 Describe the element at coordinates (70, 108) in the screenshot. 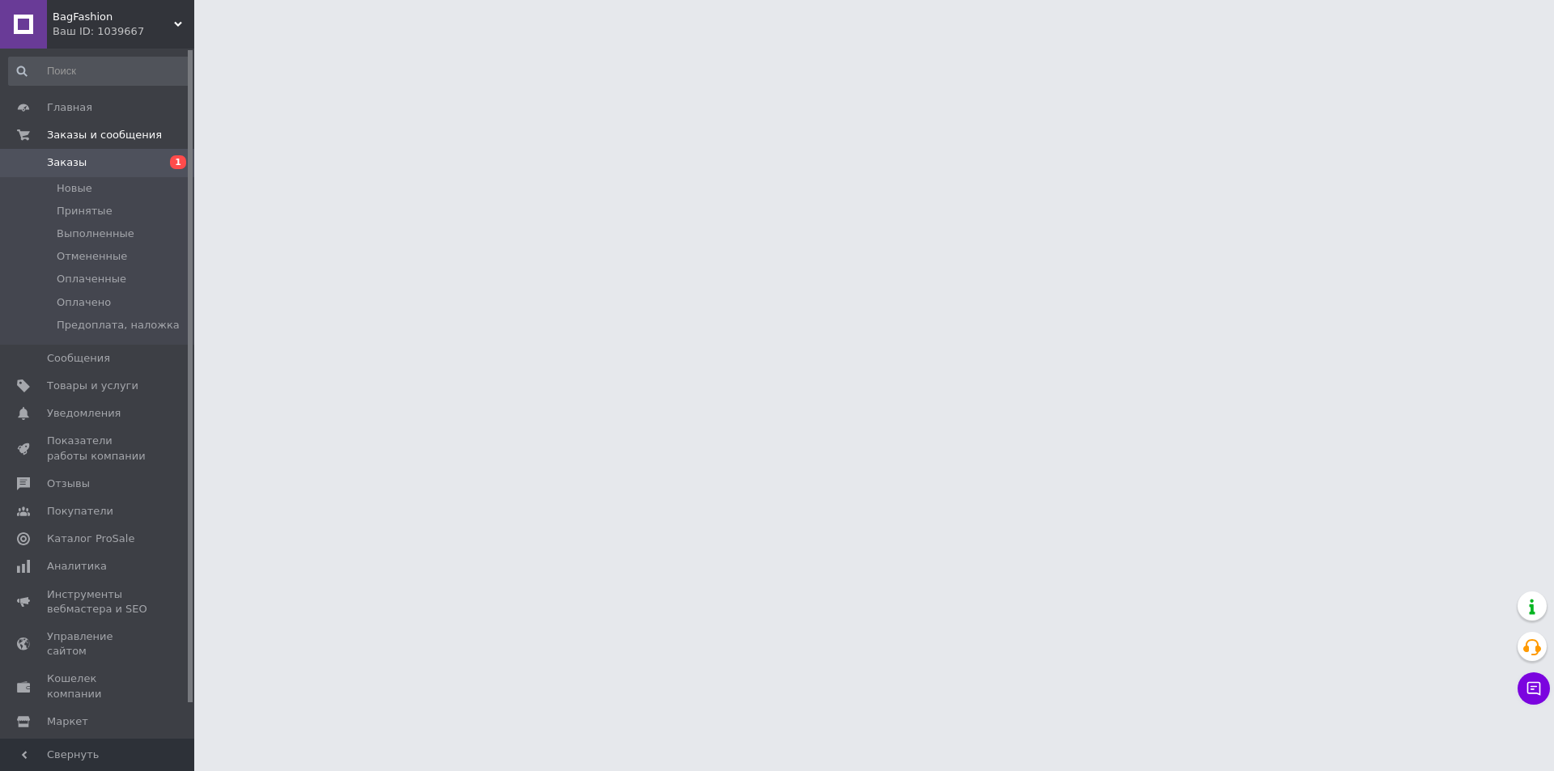

I see `span: Главная` at that location.